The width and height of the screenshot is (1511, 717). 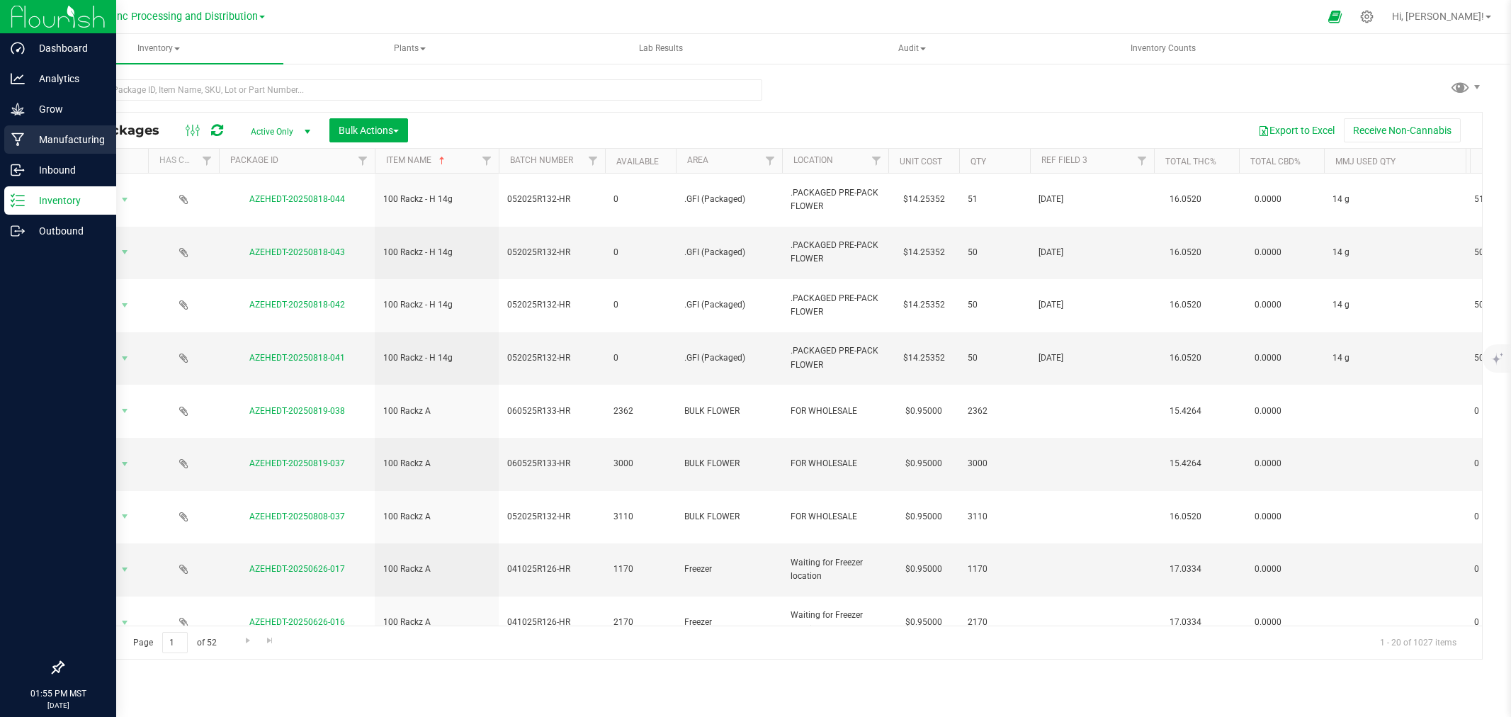 What do you see at coordinates (1367, 16) in the screenshot?
I see `div: Manage settings` at bounding box center [1367, 16].